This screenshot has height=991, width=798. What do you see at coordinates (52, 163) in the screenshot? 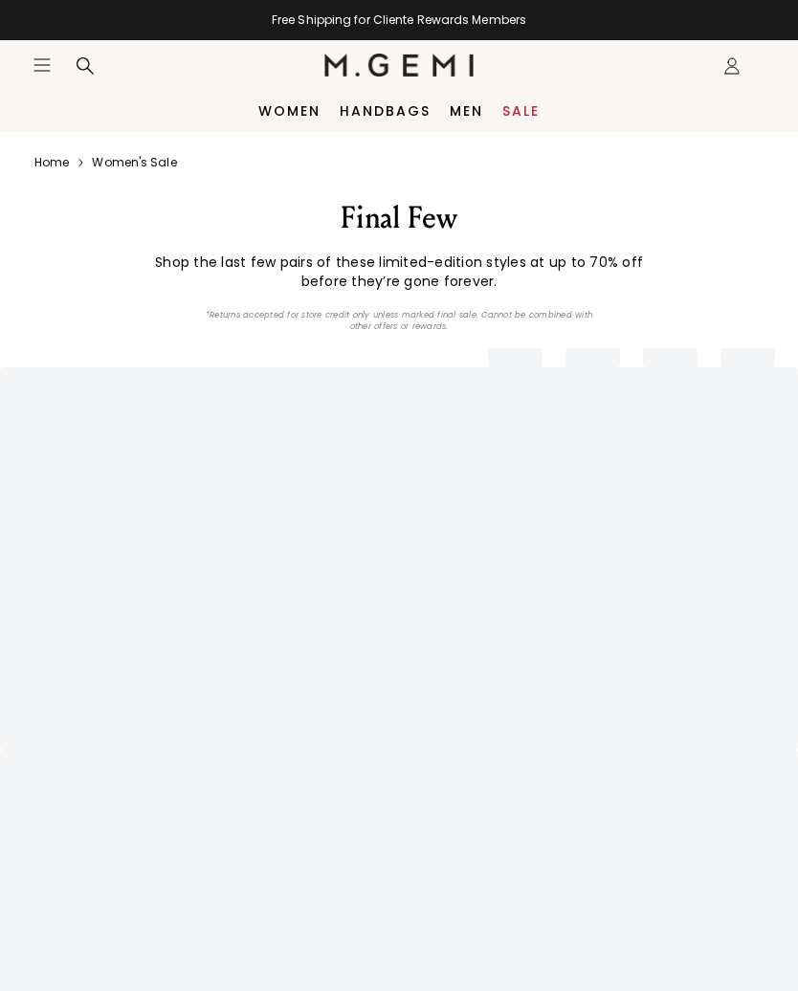
I see `a: Home` at bounding box center [52, 163].